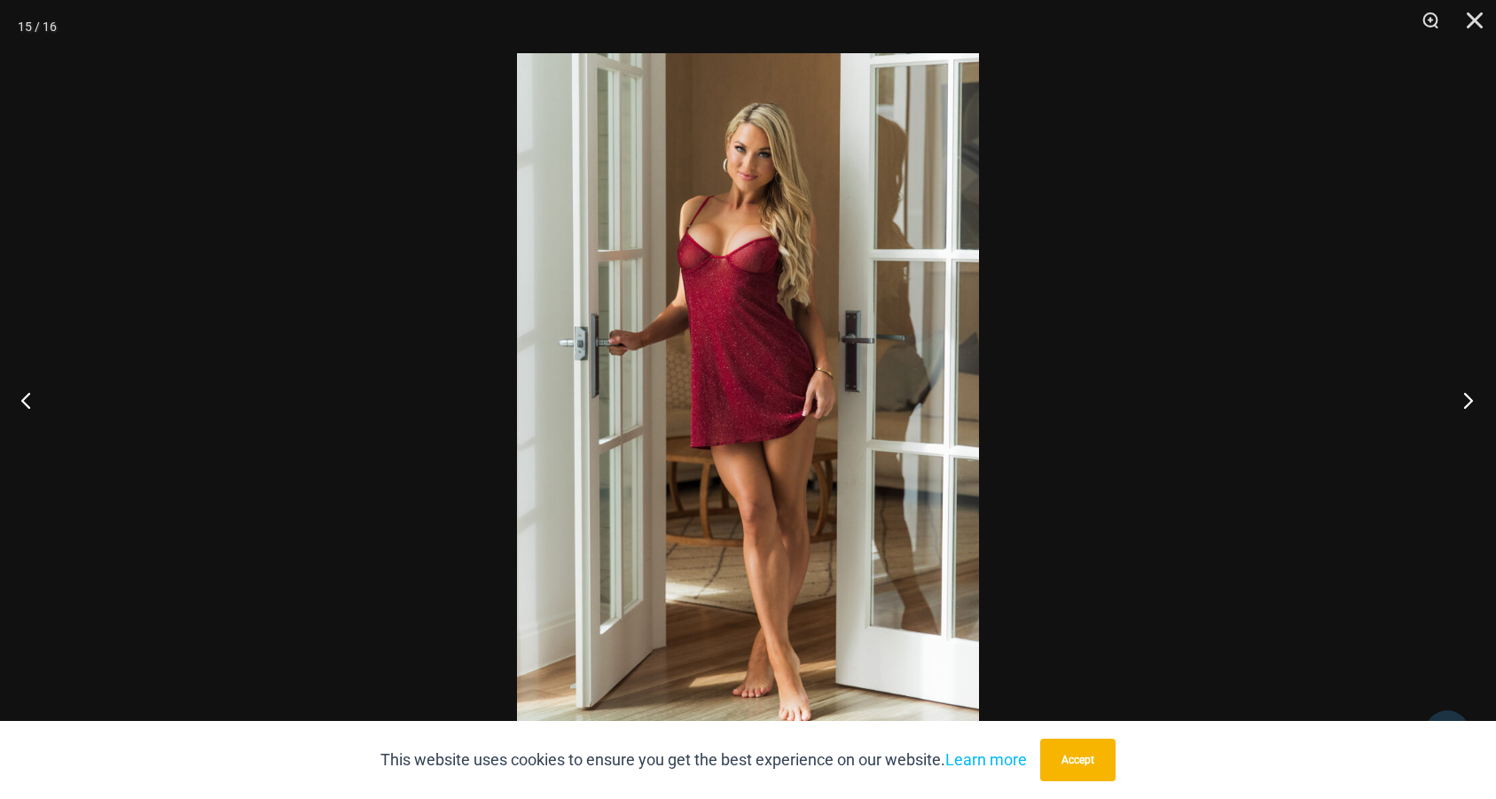  I want to click on button: Accept, so click(1078, 760).